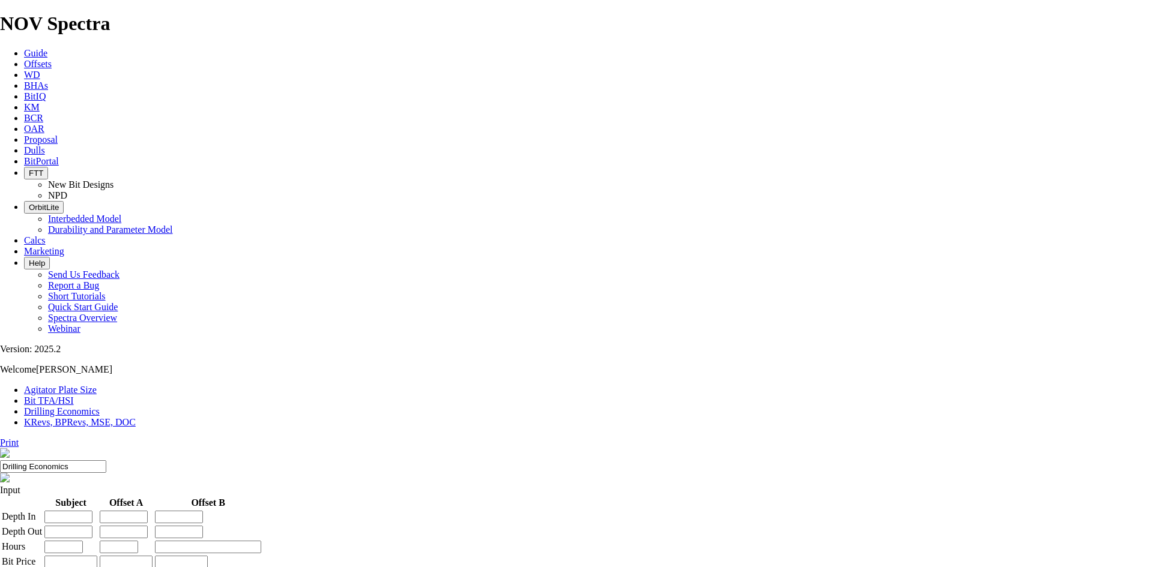 This screenshot has height=567, width=1153. I want to click on a: Offsets, so click(38, 64).